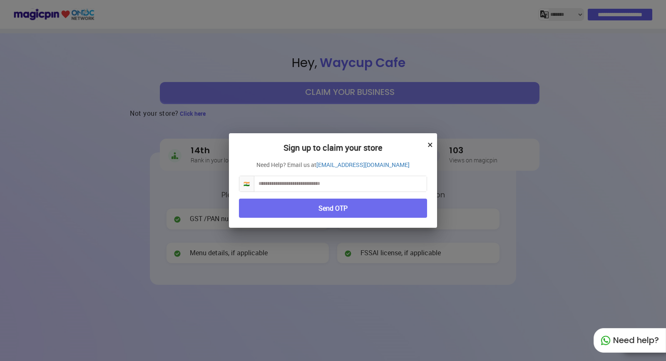 The height and width of the screenshot is (361, 666). I want to click on div: Need help?, so click(630, 340).